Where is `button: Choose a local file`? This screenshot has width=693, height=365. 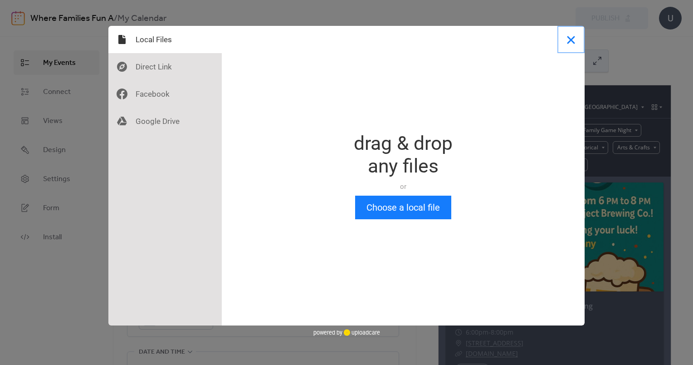 button: Choose a local file is located at coordinates (403, 207).